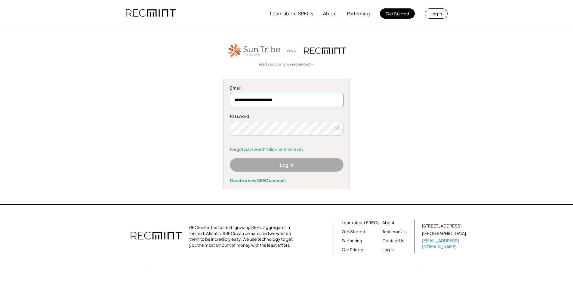 The height and width of the screenshot is (284, 573). I want to click on a: About, so click(389, 223).